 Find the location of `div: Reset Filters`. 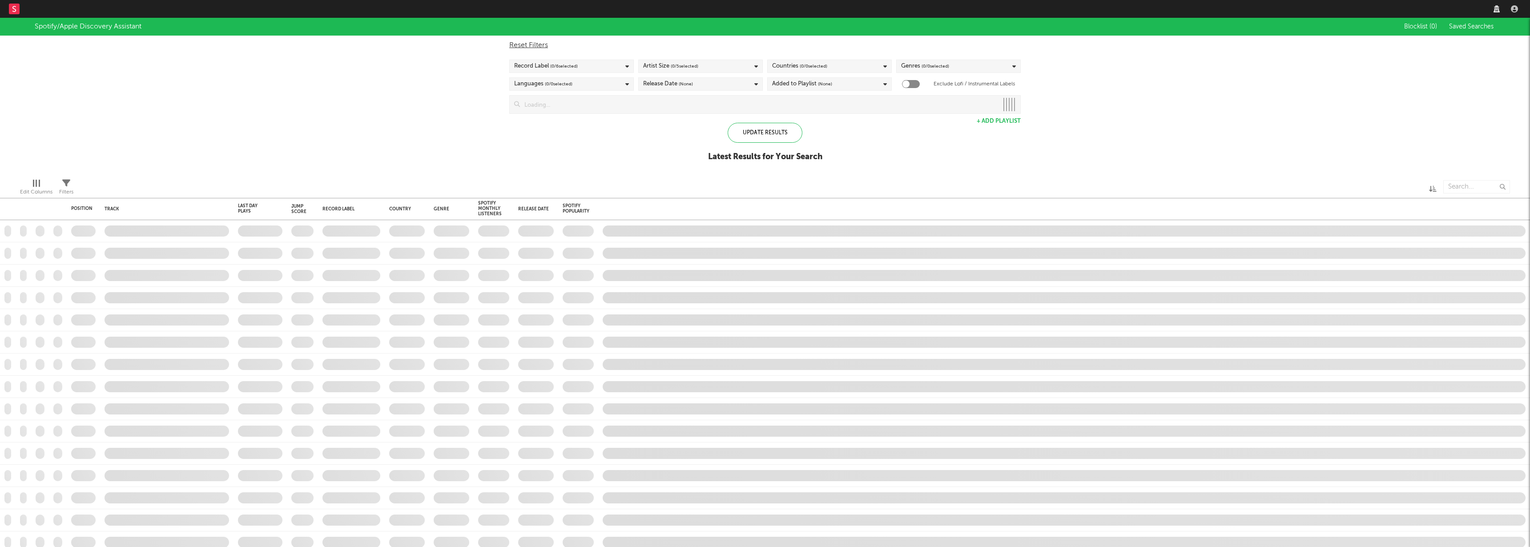

div: Reset Filters is located at coordinates (765, 45).